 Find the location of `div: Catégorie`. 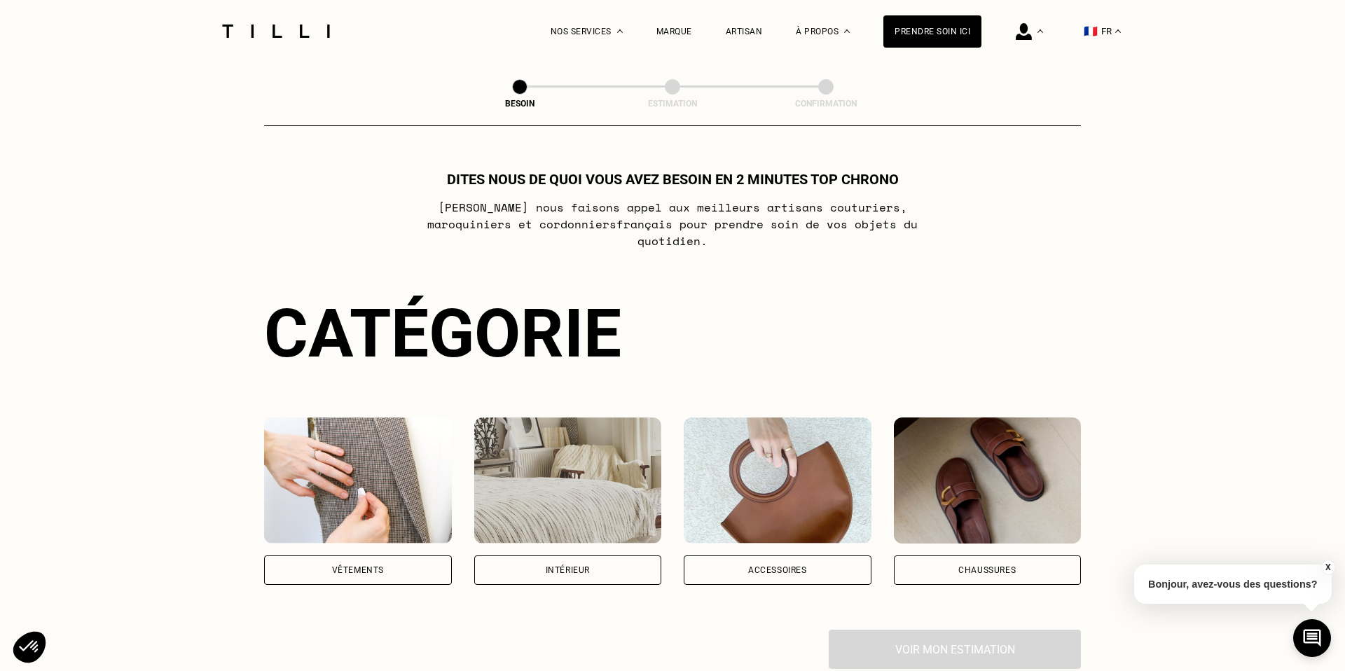

div: Catégorie is located at coordinates (672, 333).